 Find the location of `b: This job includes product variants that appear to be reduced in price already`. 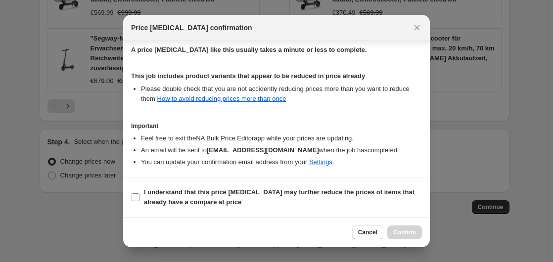

b: This job includes product variants that appear to be reduced in price already is located at coordinates (248, 76).